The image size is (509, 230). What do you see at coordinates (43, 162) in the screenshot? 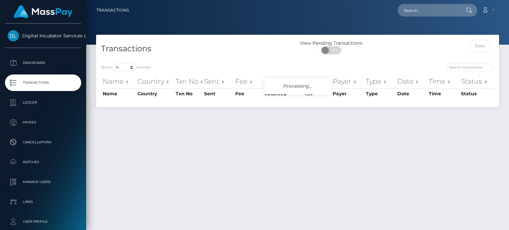
I see `a: Batches` at bounding box center [43, 162].